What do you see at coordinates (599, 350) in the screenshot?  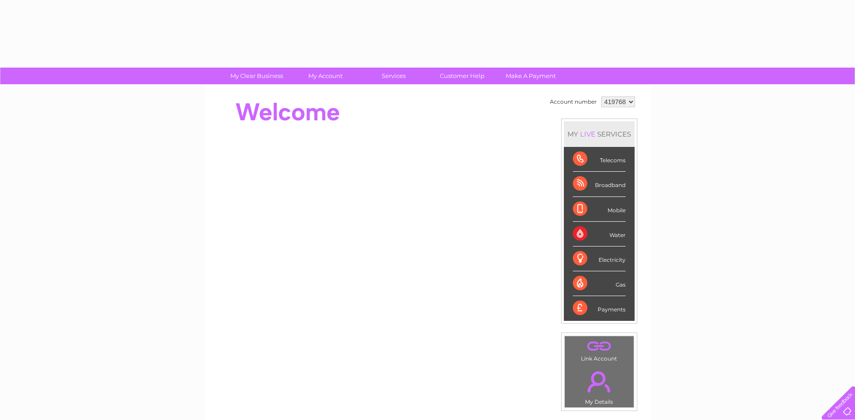 I see `td: Link Account` at bounding box center [599, 350].